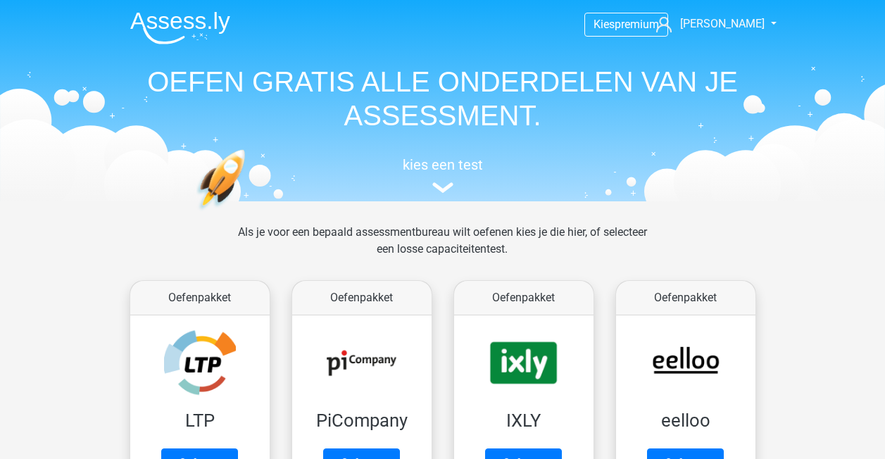 This screenshot has height=459, width=885. What do you see at coordinates (637, 24) in the screenshot?
I see `span: premium` at bounding box center [637, 24].